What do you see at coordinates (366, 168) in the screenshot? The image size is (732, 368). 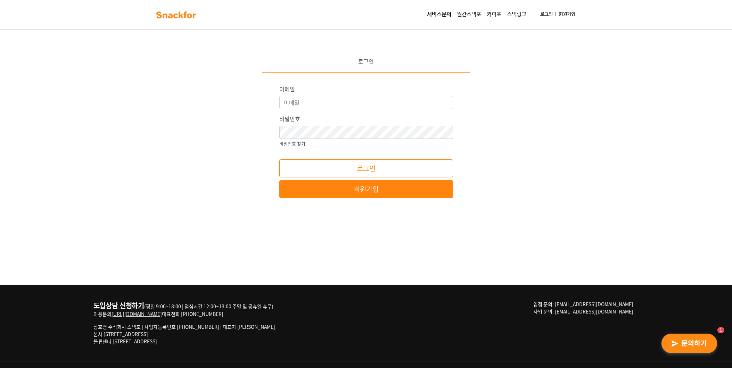 I see `button: 로그인` at bounding box center [366, 168].